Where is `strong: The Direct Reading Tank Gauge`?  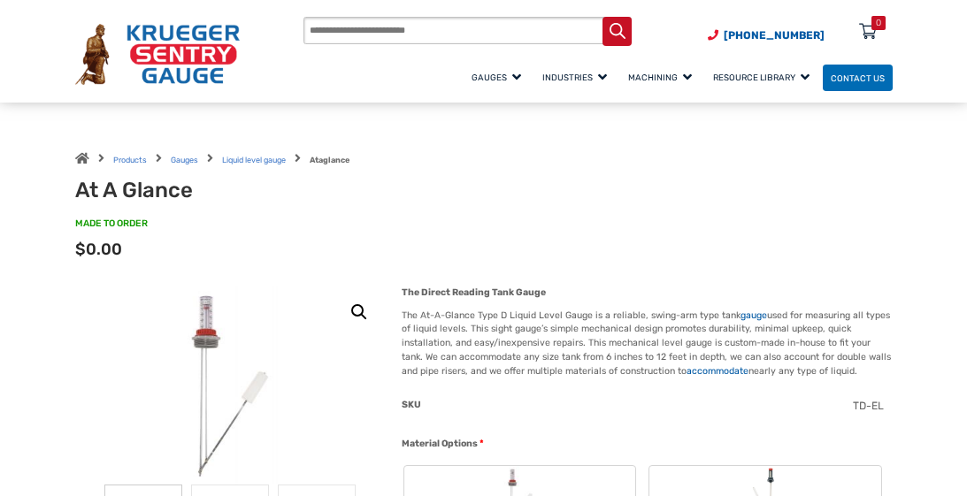 strong: The Direct Reading Tank Gauge is located at coordinates (473, 292).